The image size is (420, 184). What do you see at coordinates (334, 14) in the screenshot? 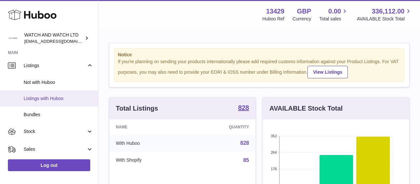
I see `a: 0.00 Total sales` at bounding box center [334, 14].